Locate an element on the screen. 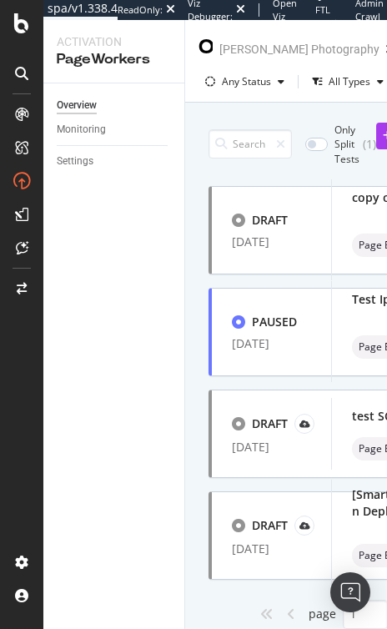 Image resolution: width=387 pixels, height=629 pixels. div: PageWorkers is located at coordinates (113, 59).